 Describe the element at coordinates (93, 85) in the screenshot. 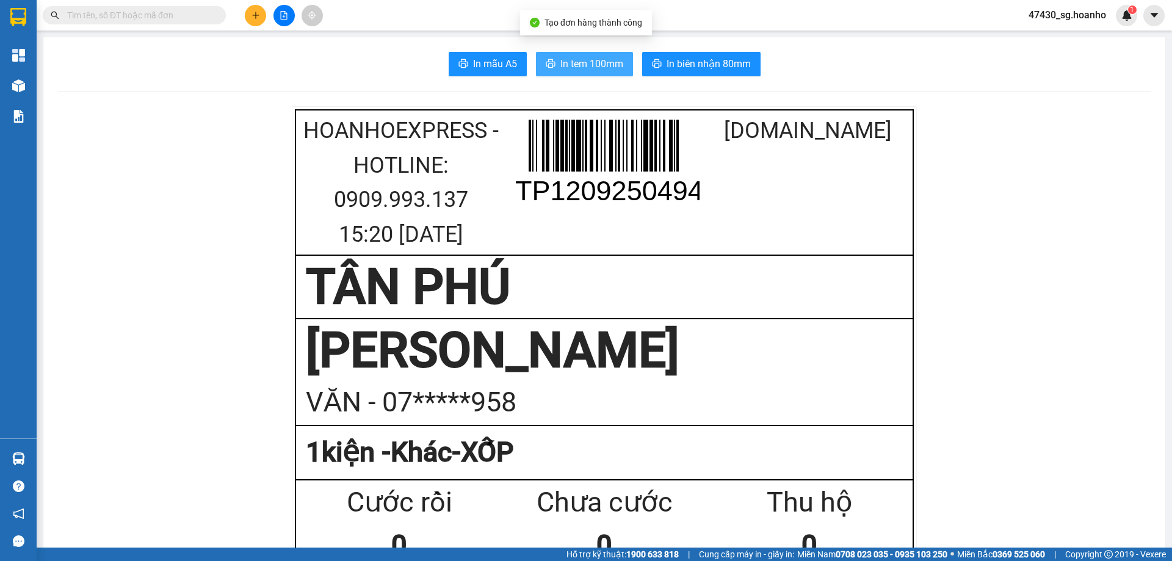

I see `div: Tên hàng: XỐP ( : 1 )` at that location.